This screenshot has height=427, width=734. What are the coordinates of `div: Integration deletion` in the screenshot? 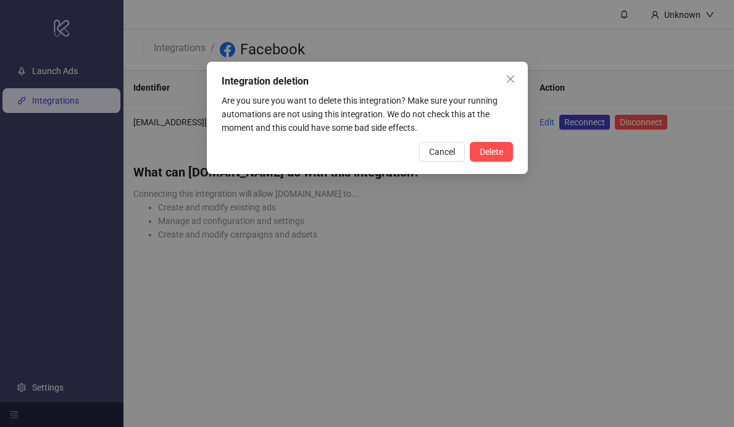 It's located at (367, 82).